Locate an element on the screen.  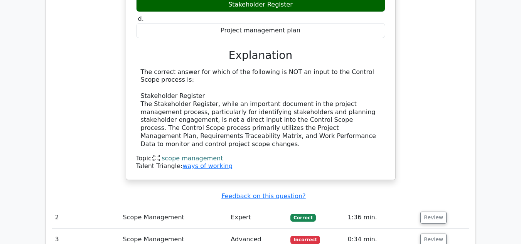
td: 2 is located at coordinates (86, 217).